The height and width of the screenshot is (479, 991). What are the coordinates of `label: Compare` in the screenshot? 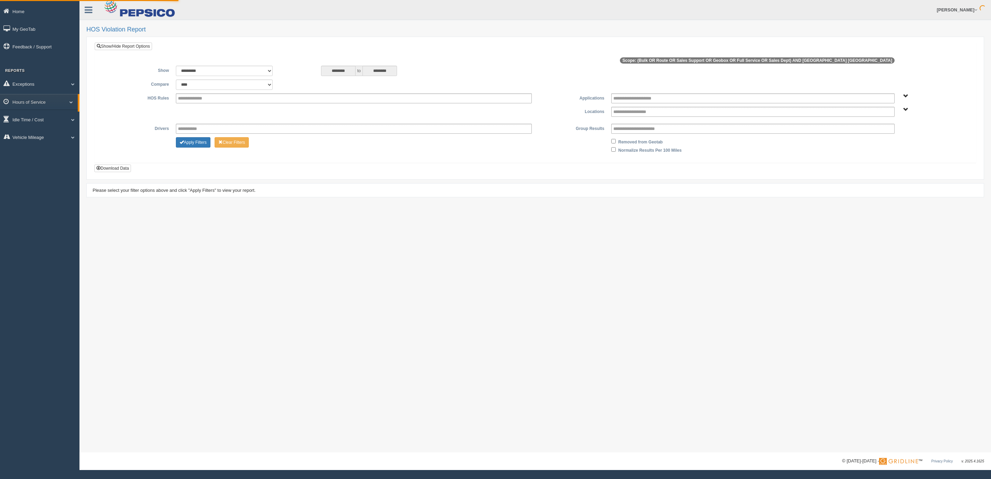 It's located at (136, 84).